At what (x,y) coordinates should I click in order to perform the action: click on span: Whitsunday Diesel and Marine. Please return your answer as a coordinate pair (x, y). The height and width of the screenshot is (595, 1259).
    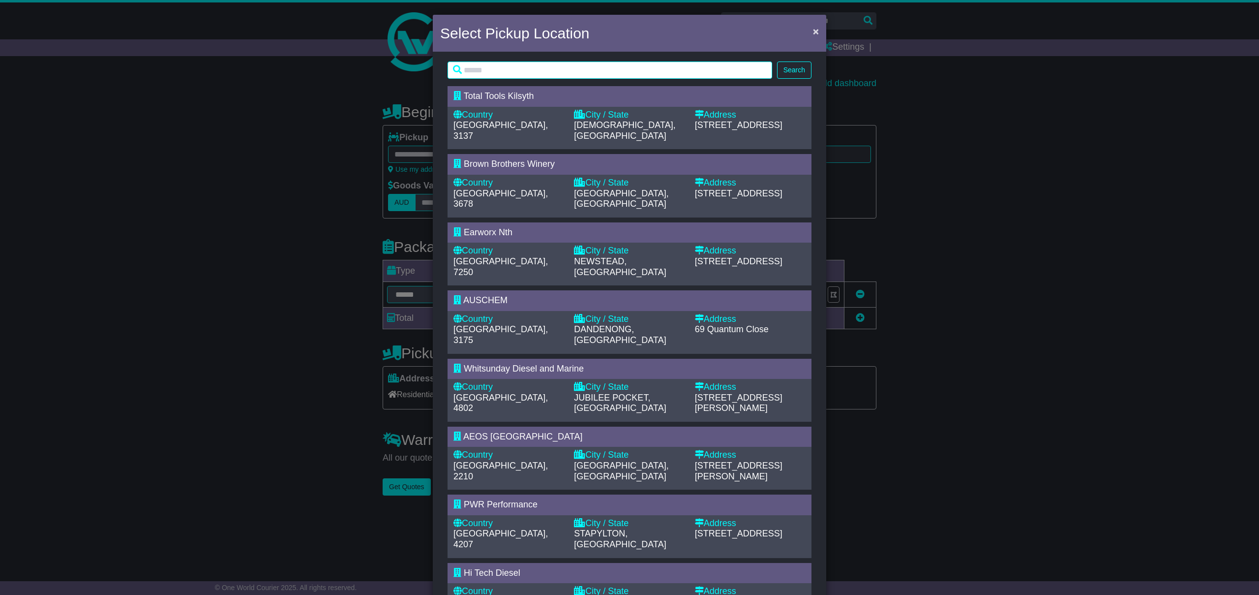
    Looking at the image, I should click on (524, 368).